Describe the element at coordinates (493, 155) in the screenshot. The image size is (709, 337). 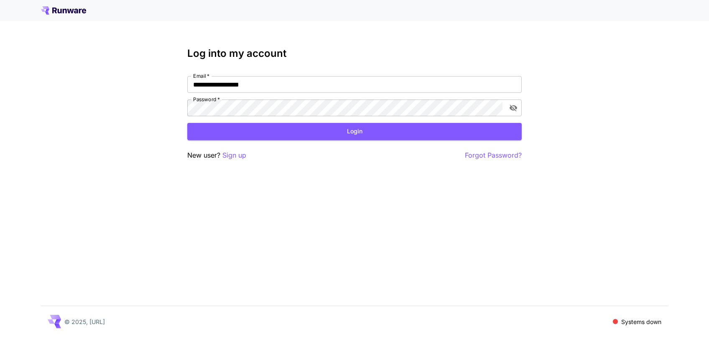
I see `button: Forgot Password?` at that location.